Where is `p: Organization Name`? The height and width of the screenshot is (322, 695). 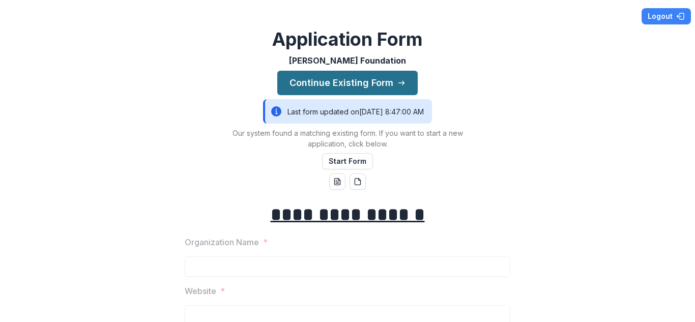
p: Organization Name is located at coordinates (222, 242).